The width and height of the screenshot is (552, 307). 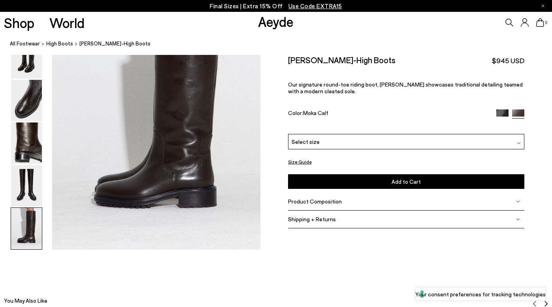 I want to click on img: Henry Knee-High Boots - Image 6, so click(x=26, y=229).